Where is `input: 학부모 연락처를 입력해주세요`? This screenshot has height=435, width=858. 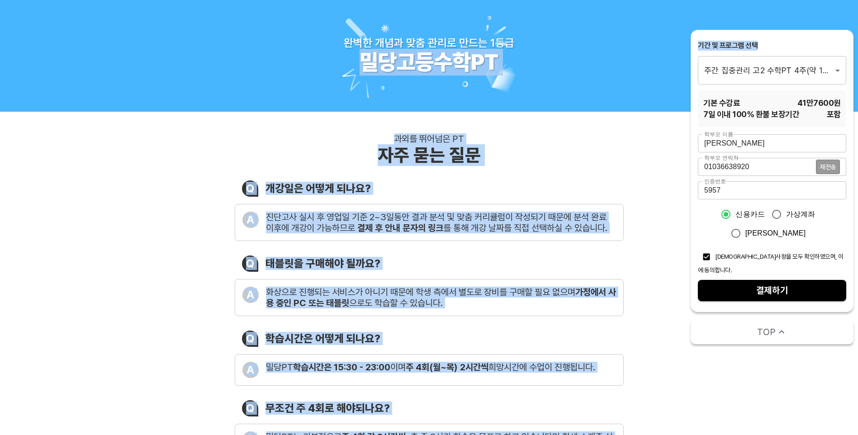
input: 학부모 연락처를 입력해주세요 is located at coordinates (757, 167).